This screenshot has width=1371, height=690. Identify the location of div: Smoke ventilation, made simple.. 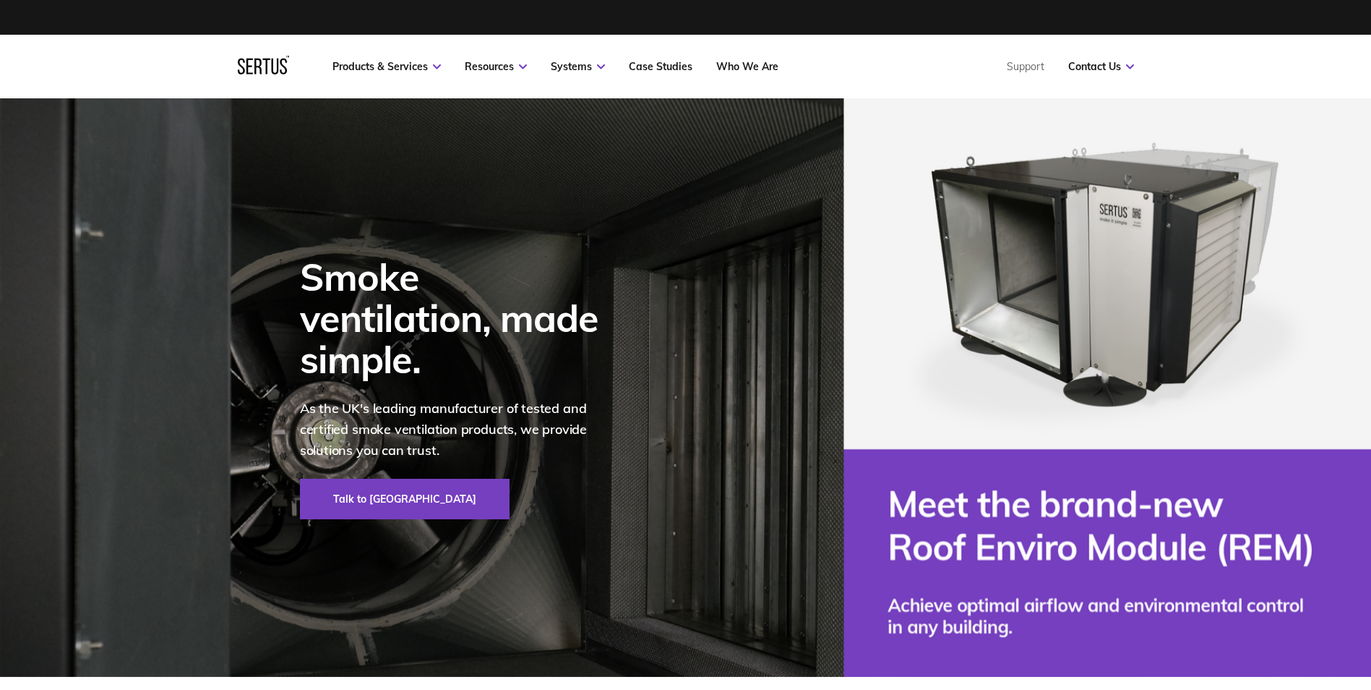
(459, 318).